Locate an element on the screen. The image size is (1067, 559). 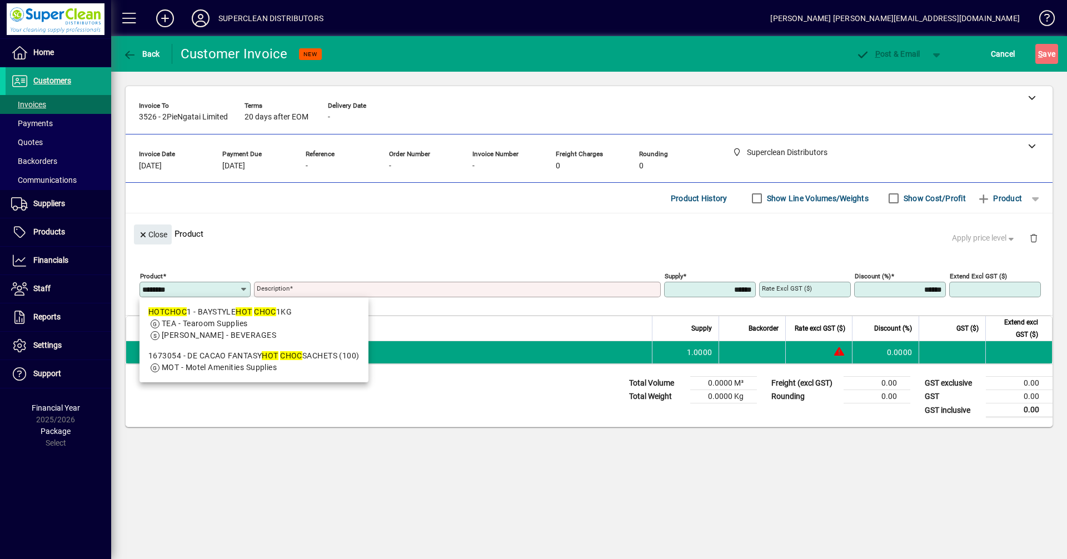
span: Home is located at coordinates (43, 52).